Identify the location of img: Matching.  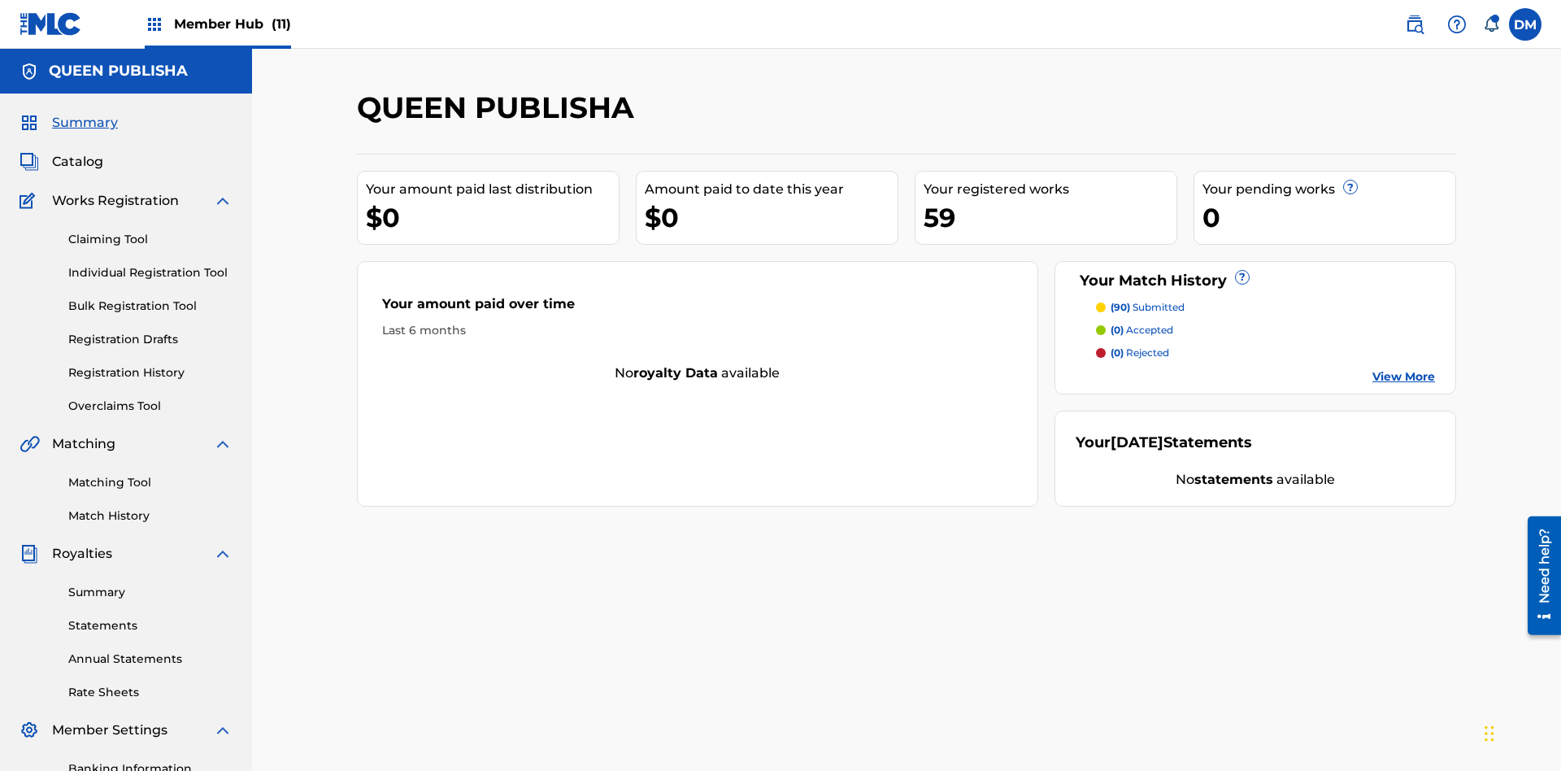
(29, 444).